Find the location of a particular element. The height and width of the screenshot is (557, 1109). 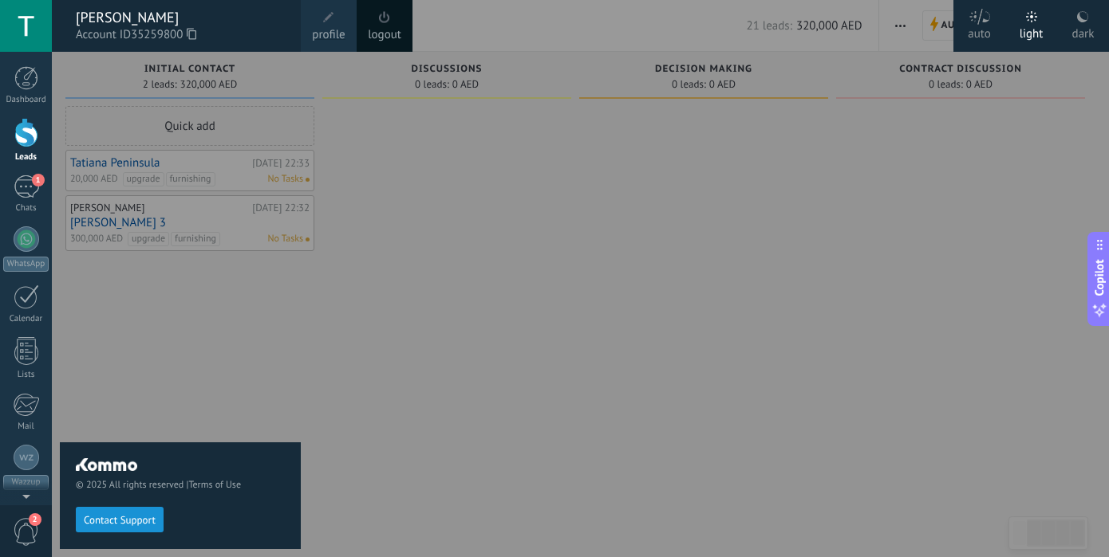

a: logout is located at coordinates (384, 35).